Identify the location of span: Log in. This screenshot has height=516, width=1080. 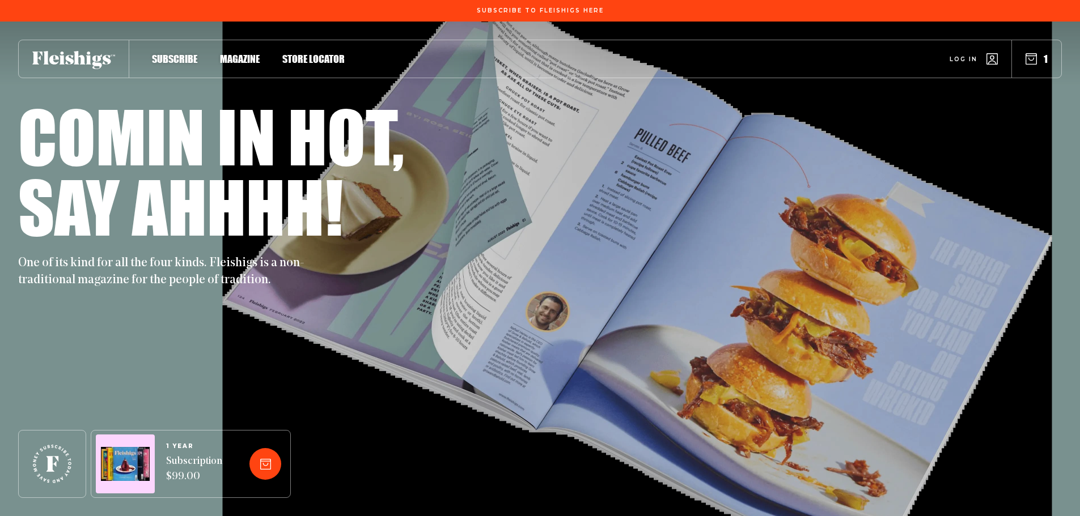
(963, 59).